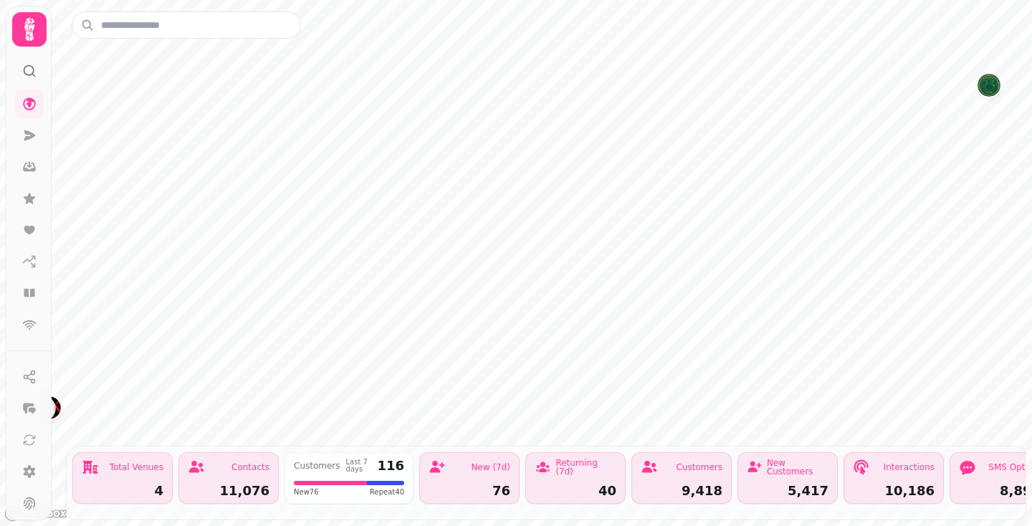  I want to click on div: 9,418, so click(682, 491).